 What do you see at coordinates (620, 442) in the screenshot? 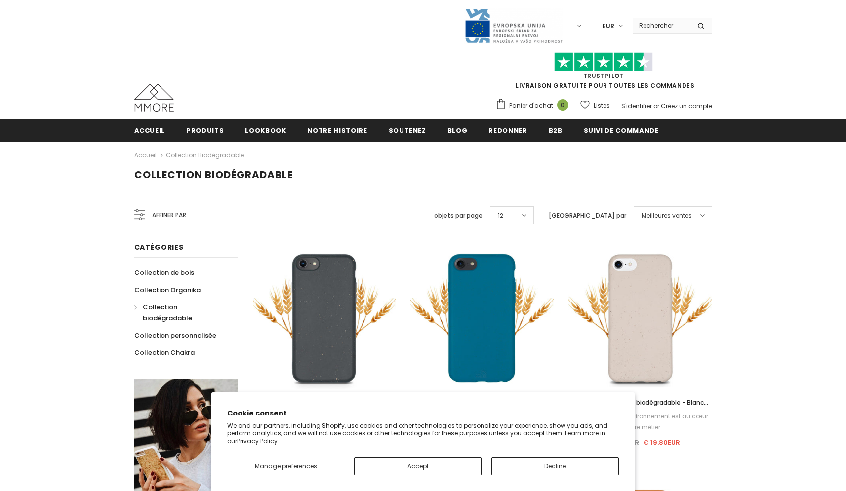
I see `span: € 26.90EUR` at bounding box center [620, 442].